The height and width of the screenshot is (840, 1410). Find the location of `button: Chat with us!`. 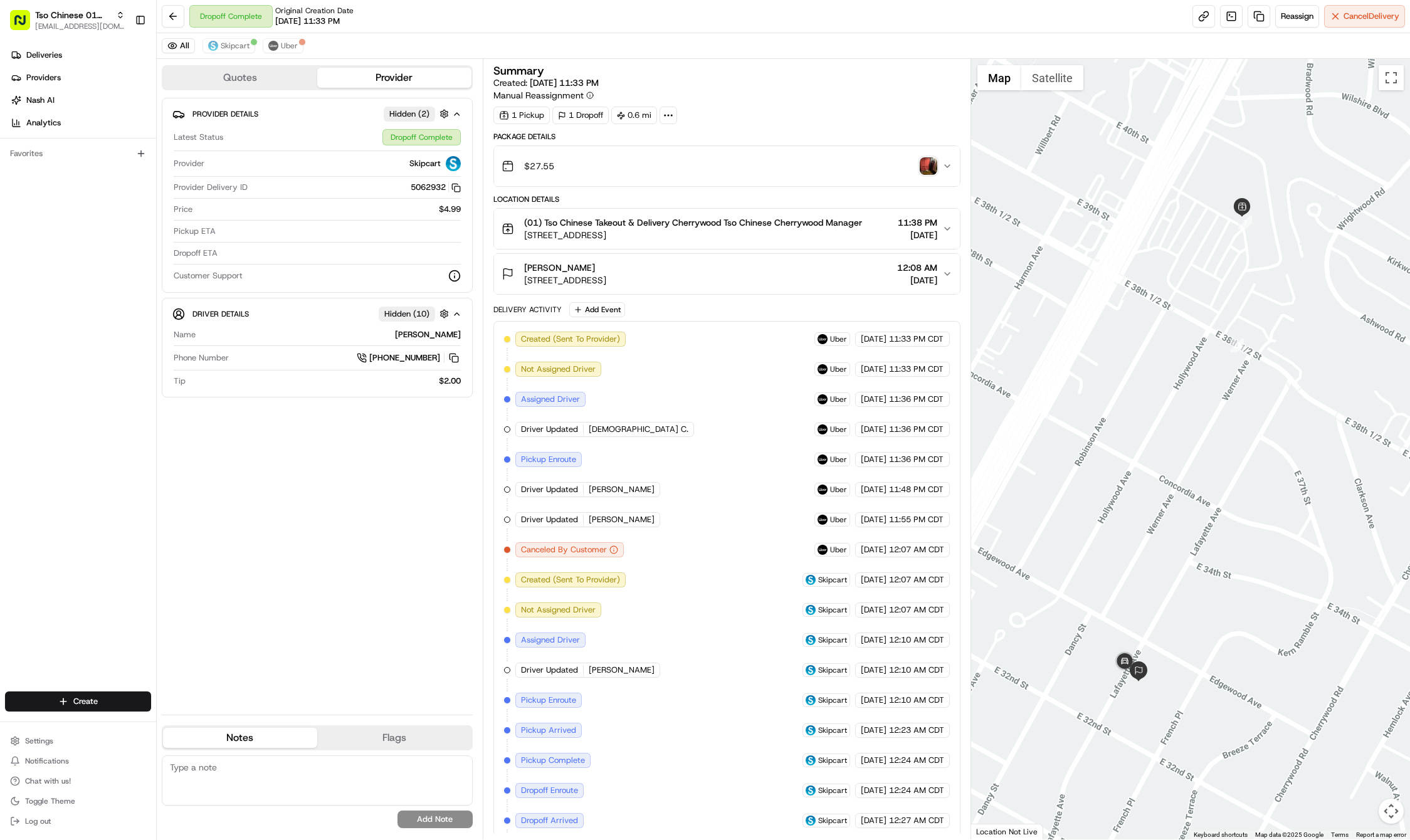

button: Chat with us! is located at coordinates (78, 782).